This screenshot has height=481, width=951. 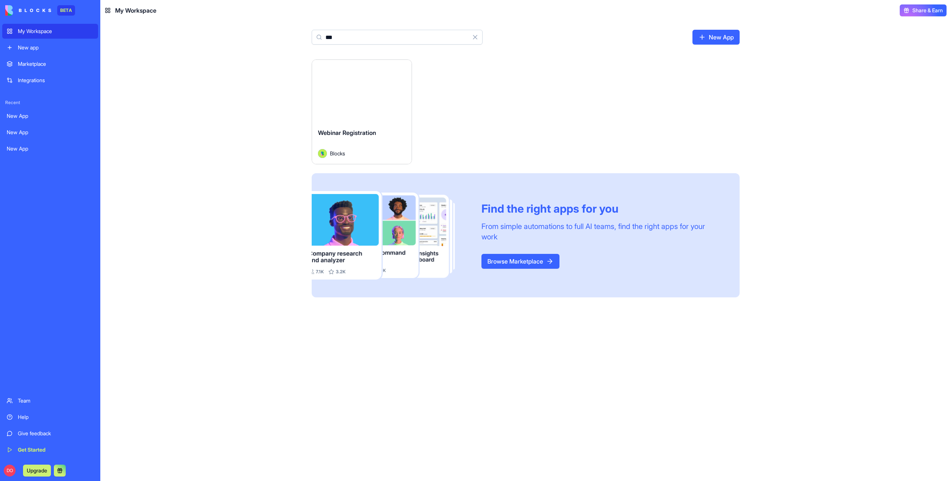 What do you see at coordinates (66, 10) in the screenshot?
I see `div: BETA` at bounding box center [66, 10].